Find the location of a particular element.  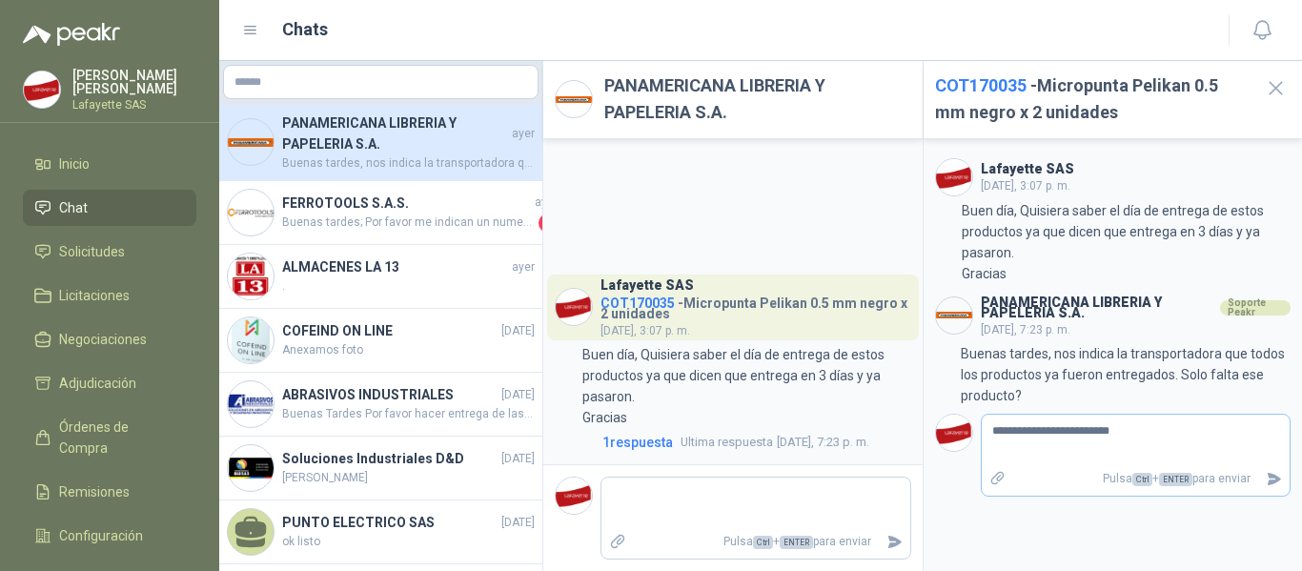

span: Inicio is located at coordinates (74, 164).